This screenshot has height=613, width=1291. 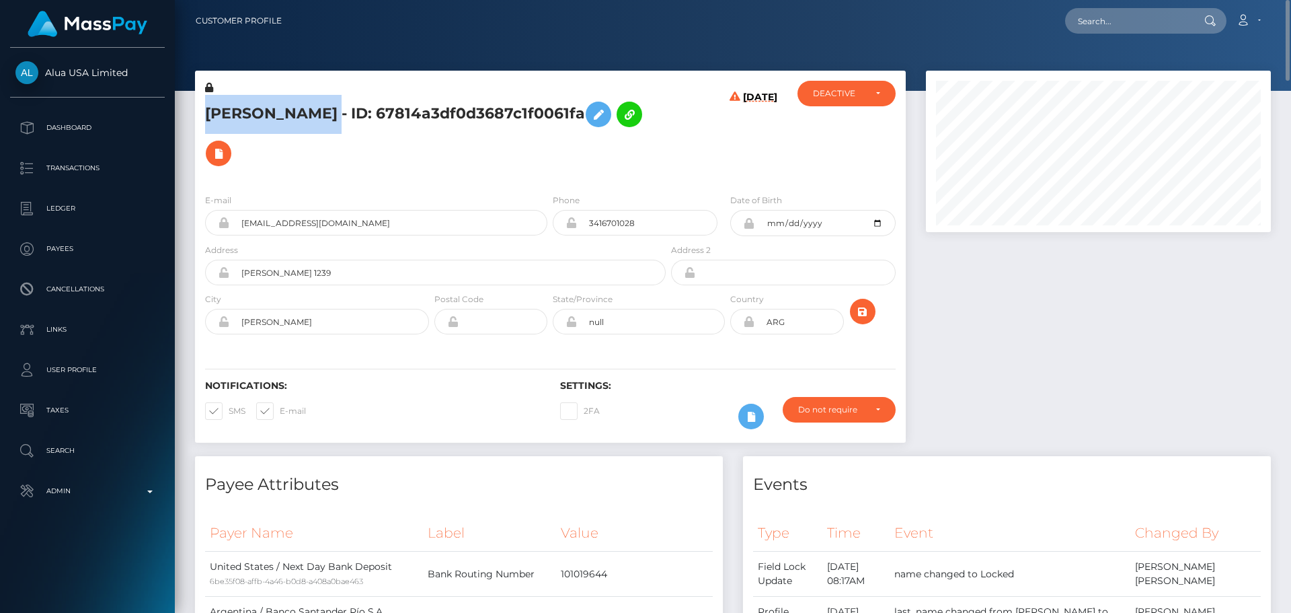 What do you see at coordinates (87, 451) in the screenshot?
I see `p: Search` at bounding box center [87, 451].